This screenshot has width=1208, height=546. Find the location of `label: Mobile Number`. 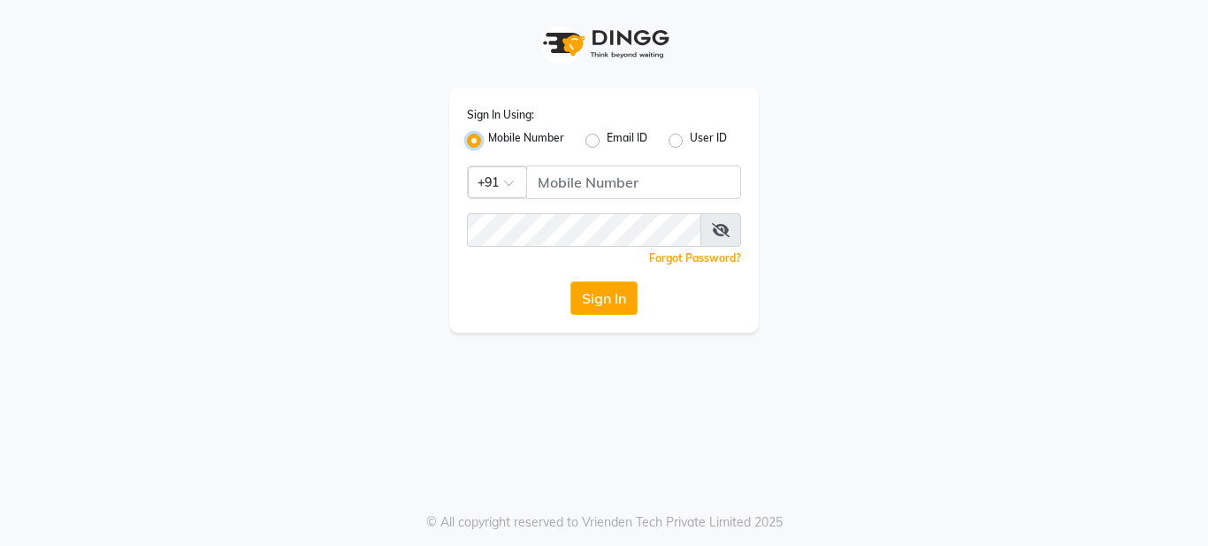

label: Mobile Number is located at coordinates (526, 141).